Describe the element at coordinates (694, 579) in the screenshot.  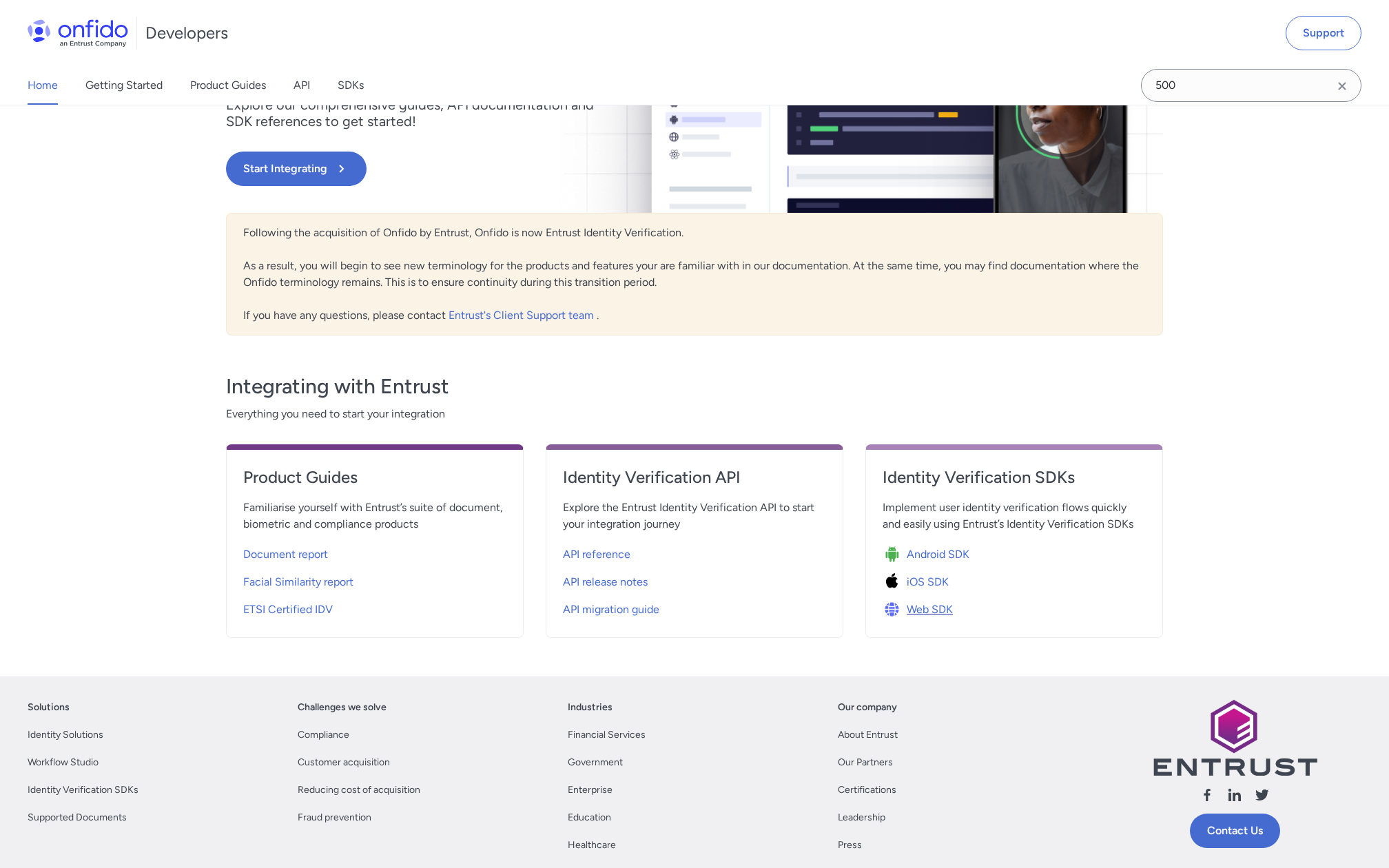
I see `a: API release notes` at that location.